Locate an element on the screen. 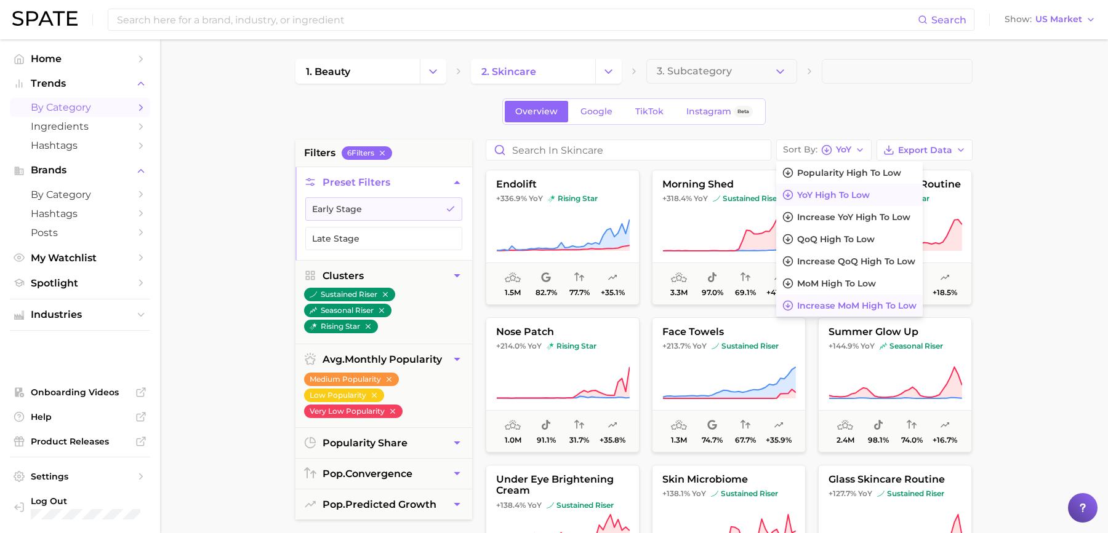 The height and width of the screenshot is (533, 1108). span: +41.7% is located at coordinates (778, 293).